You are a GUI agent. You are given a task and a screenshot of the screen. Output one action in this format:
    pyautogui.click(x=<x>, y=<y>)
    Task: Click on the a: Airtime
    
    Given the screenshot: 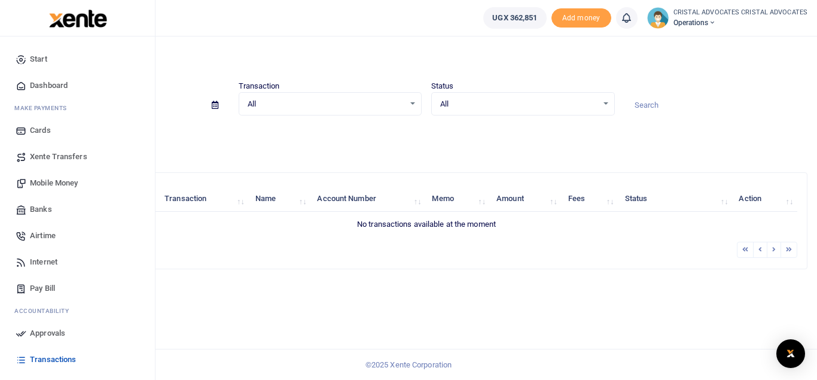 What is the action you would take?
    pyautogui.click(x=77, y=236)
    